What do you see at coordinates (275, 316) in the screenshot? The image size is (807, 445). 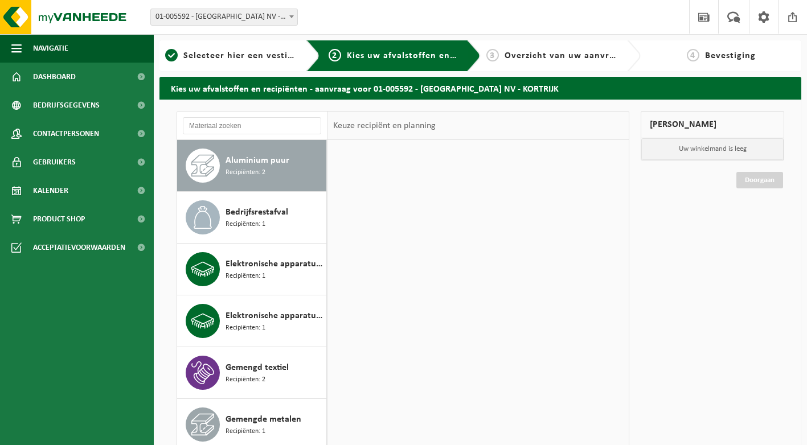 I see `span: Elektronische apparatuur - TV-monitoren (TVM)` at bounding box center [275, 316].